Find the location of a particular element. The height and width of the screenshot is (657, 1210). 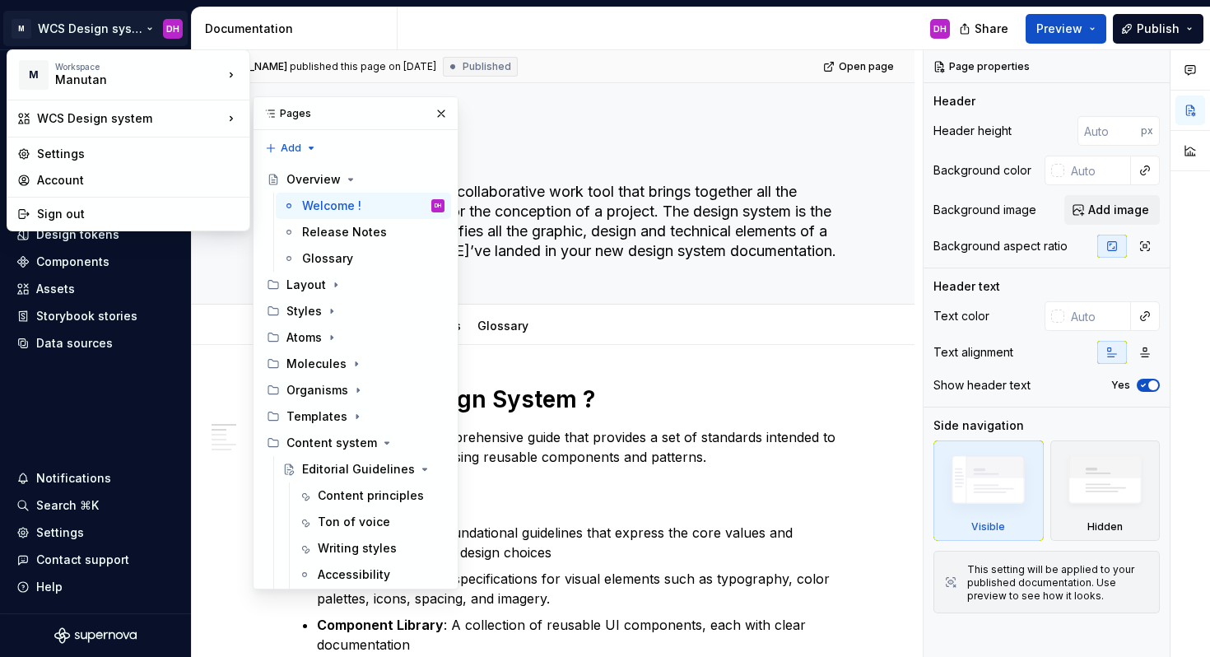

div: Manutan is located at coordinates (125, 80).